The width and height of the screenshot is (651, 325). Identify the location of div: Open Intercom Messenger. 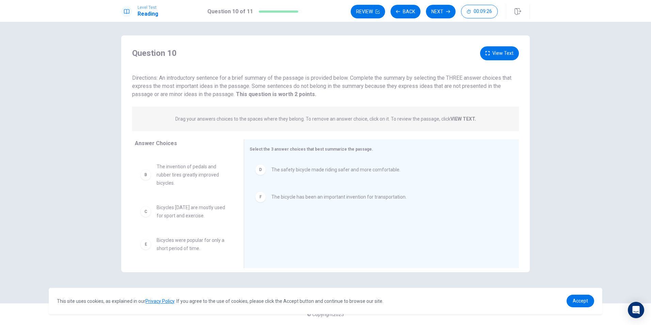
(636, 310).